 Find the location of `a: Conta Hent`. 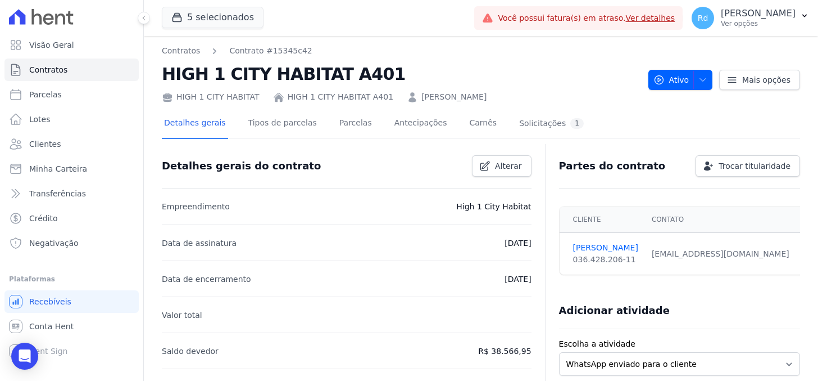

a: Conta Hent is located at coordinates (71, 326).